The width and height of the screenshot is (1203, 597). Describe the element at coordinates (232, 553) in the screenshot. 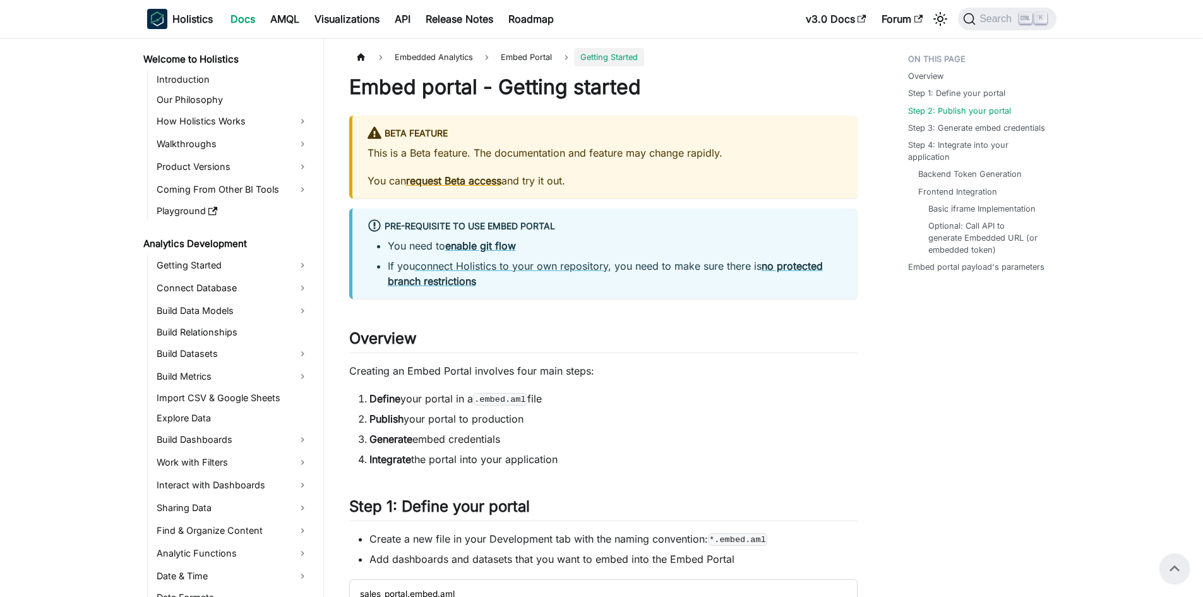

I see `a: Analytic Functions` at that location.